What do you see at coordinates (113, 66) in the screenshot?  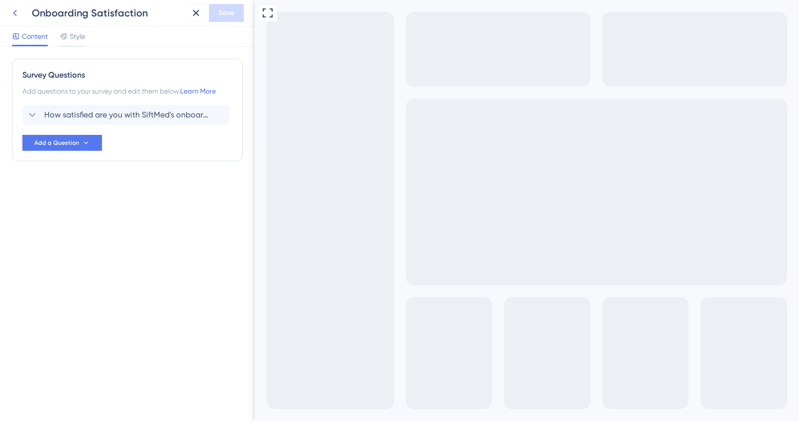 I see `div: star rating` at bounding box center [113, 66].